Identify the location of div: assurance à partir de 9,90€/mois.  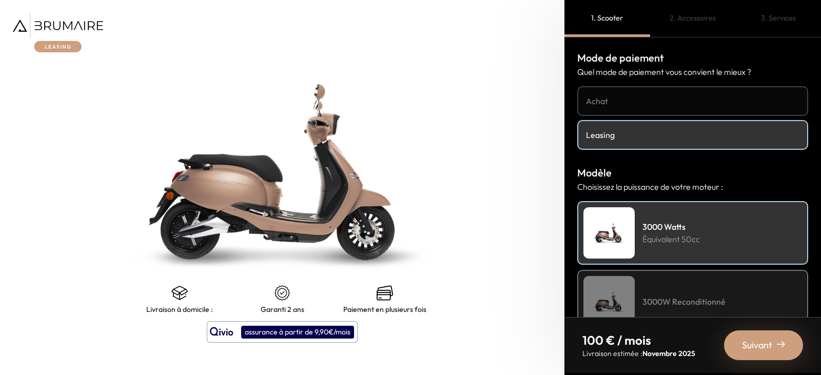
(298, 332).